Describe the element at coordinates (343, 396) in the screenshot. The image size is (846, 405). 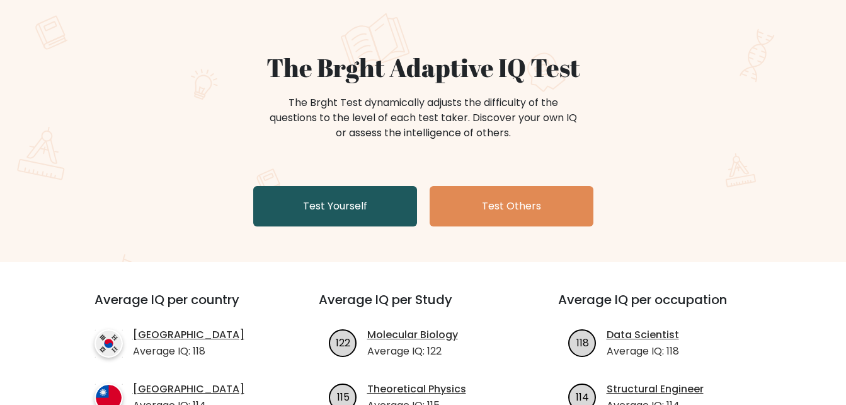
I see `text: 115` at that location.